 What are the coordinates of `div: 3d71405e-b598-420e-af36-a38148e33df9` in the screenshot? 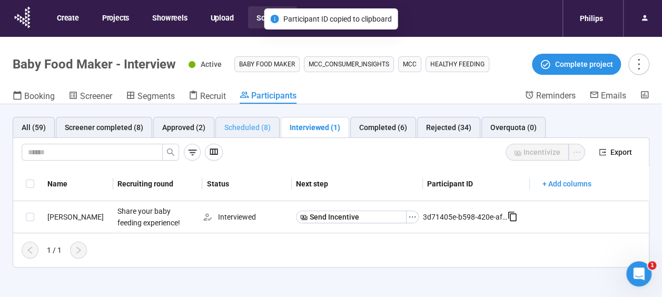 It's located at (465, 217).